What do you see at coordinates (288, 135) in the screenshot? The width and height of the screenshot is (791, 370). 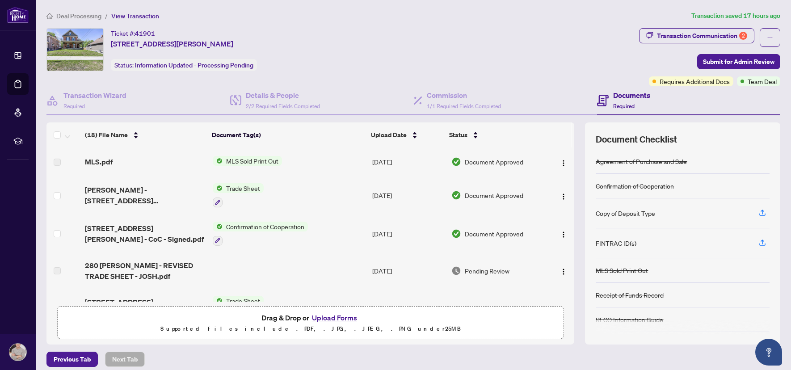 I see `th: Document Tag(s)` at bounding box center [288, 135].